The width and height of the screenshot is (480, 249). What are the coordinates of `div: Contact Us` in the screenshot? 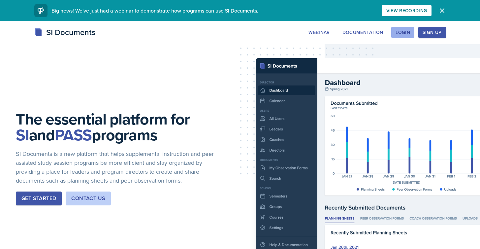 It's located at (88, 198).